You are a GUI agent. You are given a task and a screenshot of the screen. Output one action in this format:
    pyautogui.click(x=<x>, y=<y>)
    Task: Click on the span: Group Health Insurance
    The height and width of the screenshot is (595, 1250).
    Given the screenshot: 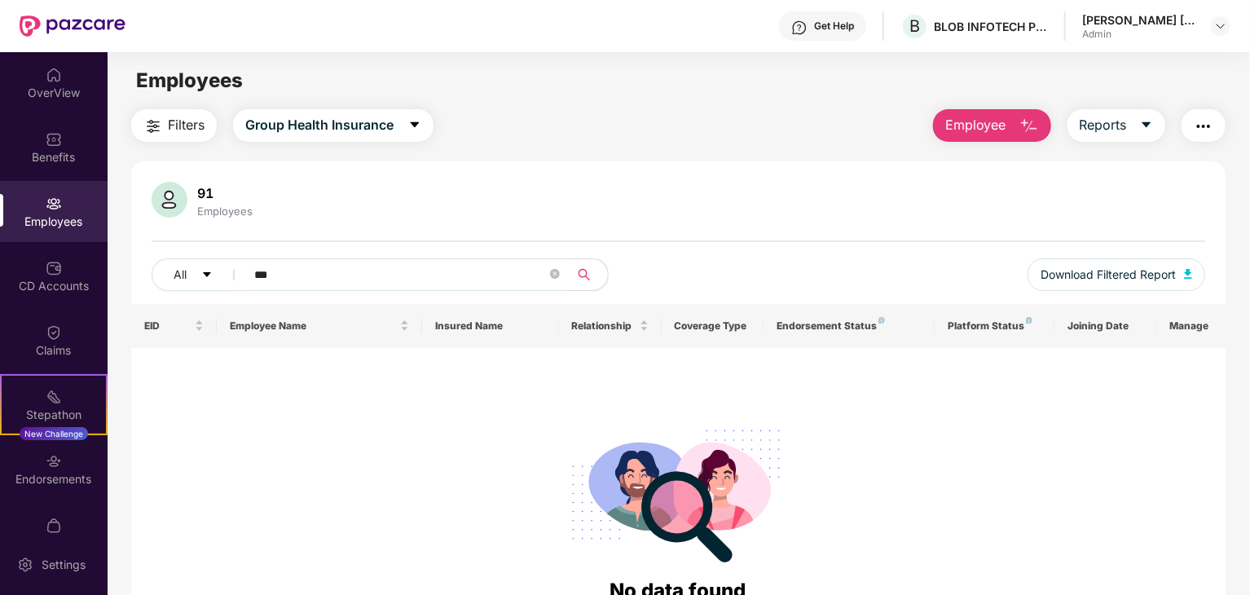 What is the action you would take?
    pyautogui.click(x=319, y=125)
    